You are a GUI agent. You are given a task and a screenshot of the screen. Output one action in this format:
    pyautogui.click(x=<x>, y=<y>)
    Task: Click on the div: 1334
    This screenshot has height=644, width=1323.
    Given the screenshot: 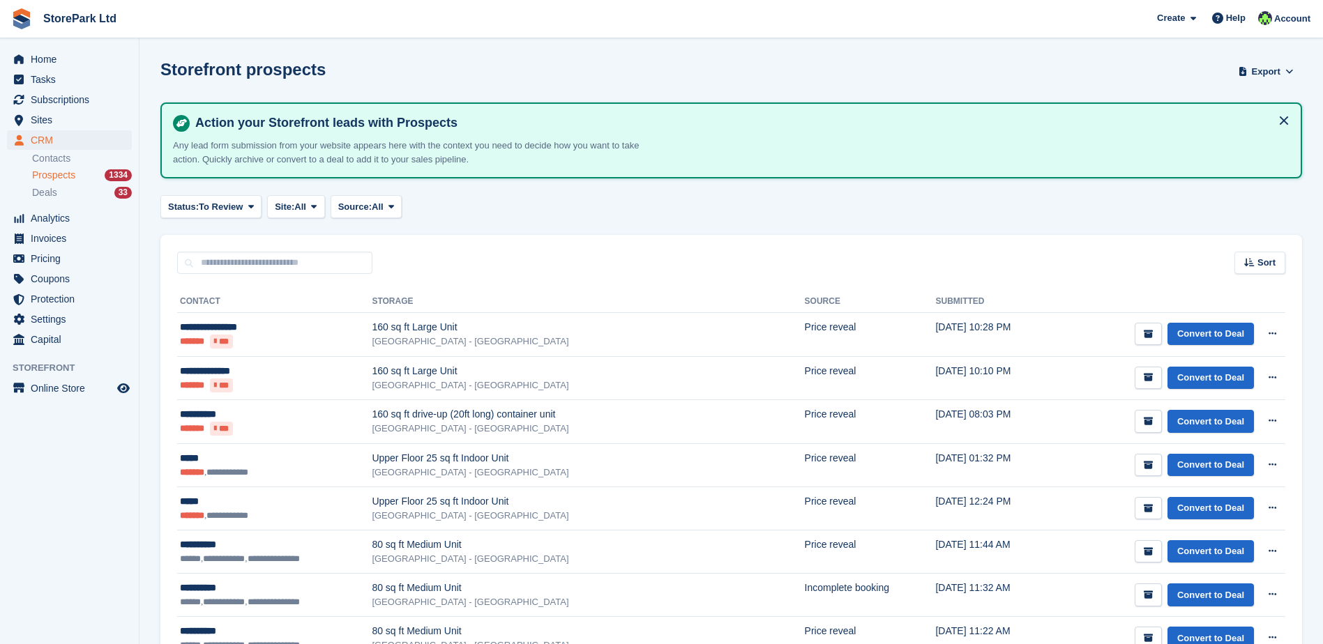 What is the action you would take?
    pyautogui.click(x=118, y=175)
    